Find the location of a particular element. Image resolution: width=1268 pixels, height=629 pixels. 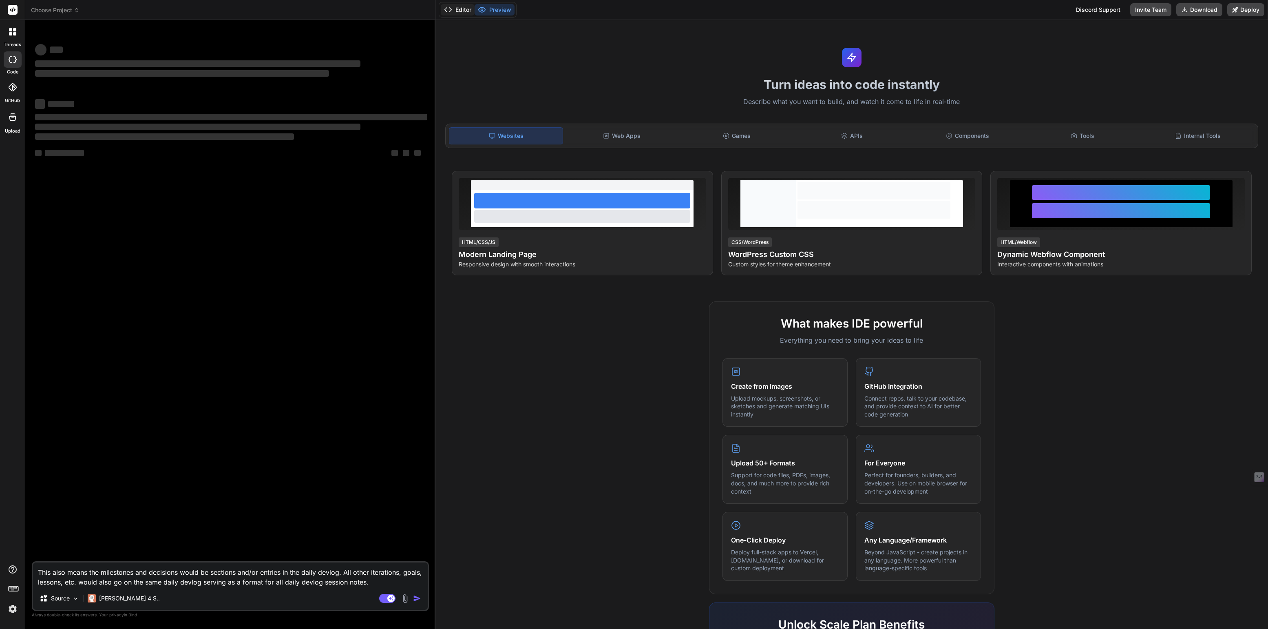

img: settings is located at coordinates (13, 609).